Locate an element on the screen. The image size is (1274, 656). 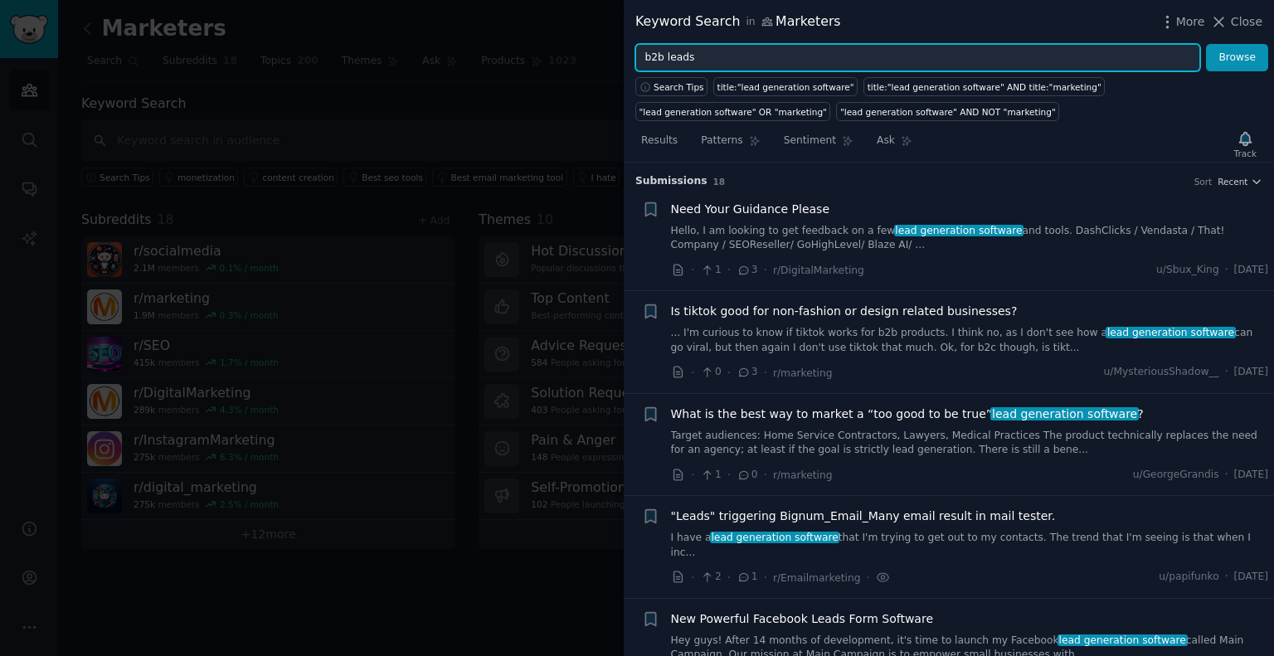
span: Need Your Guidance Please is located at coordinates (751, 209).